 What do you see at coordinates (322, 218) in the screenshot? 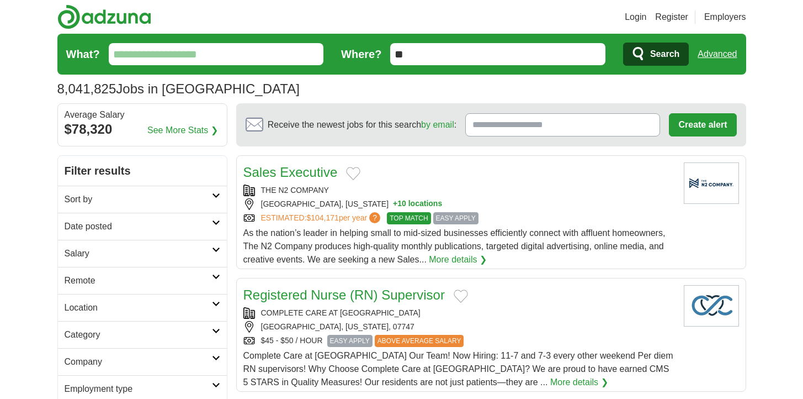
I see `a: ESTIMATED:$104,171per year?` at bounding box center [322, 218].